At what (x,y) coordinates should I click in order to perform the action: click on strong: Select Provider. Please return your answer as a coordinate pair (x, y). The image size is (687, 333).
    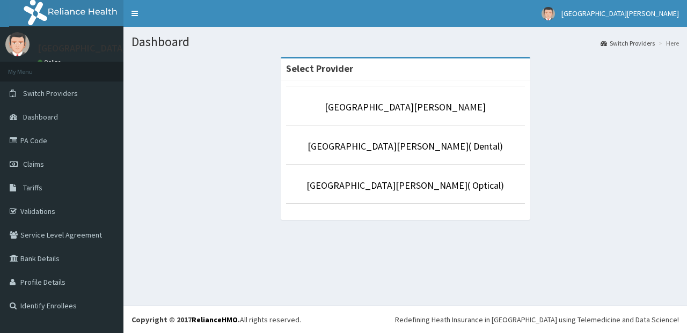
    Looking at the image, I should click on (319, 68).